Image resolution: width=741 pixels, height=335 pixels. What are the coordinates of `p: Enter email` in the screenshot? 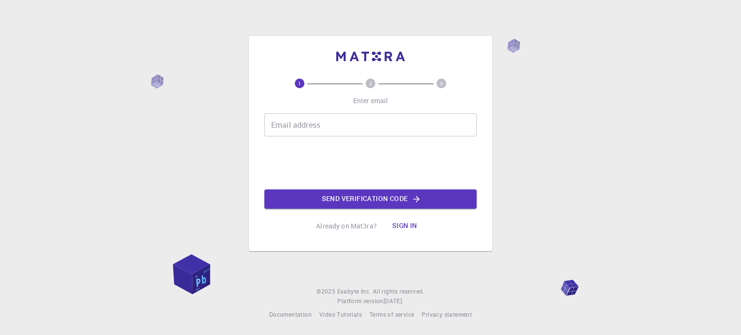 It's located at (371, 101).